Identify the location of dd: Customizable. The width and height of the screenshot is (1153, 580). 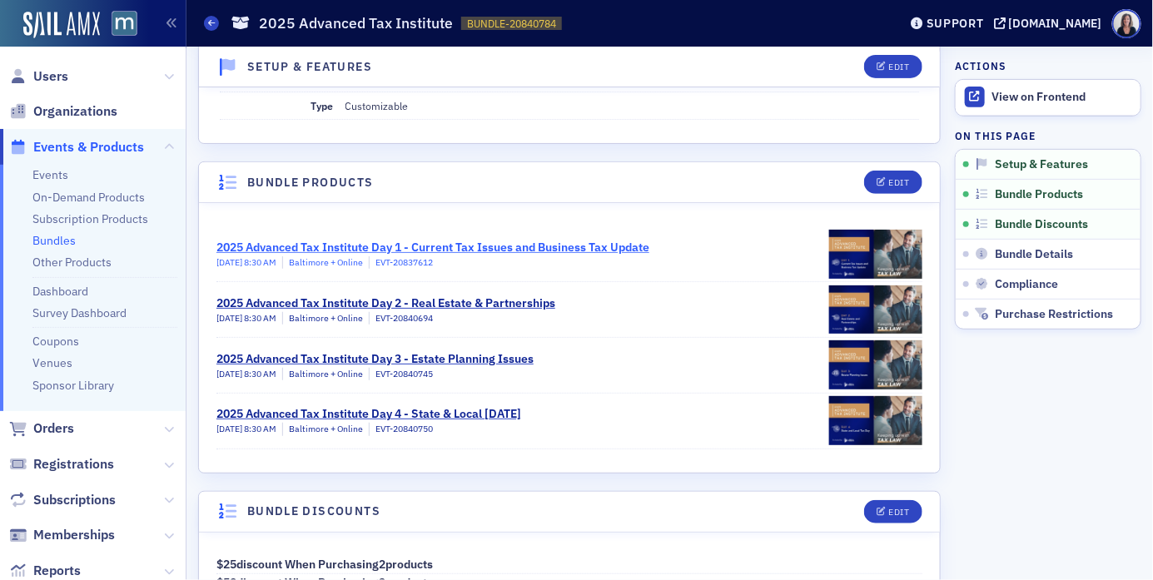
(633, 106).